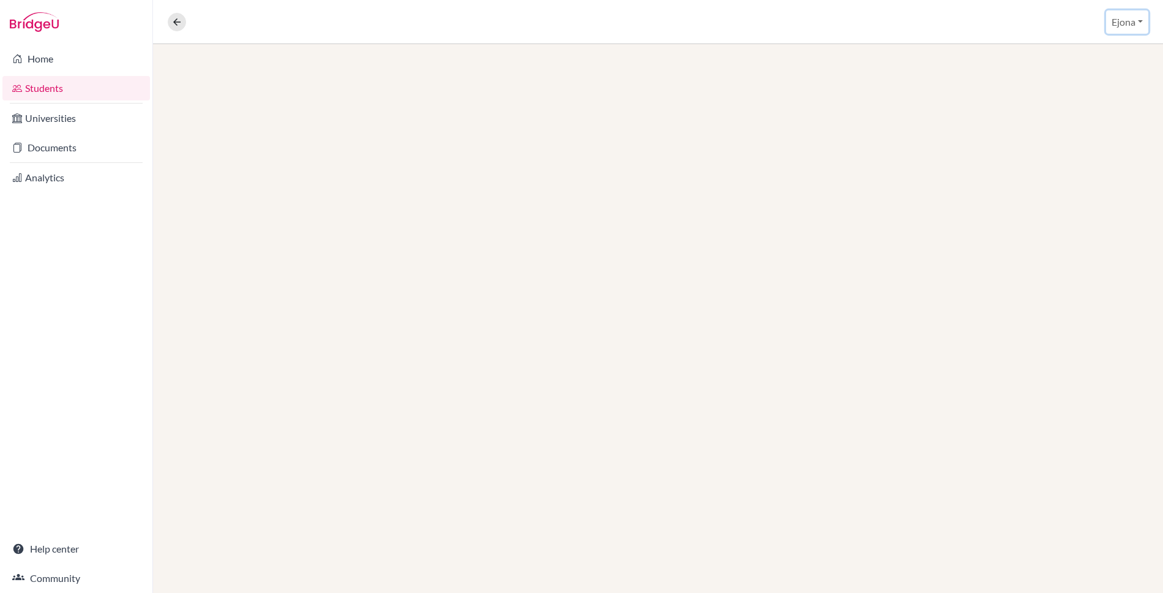  I want to click on a: Students, so click(76, 88).